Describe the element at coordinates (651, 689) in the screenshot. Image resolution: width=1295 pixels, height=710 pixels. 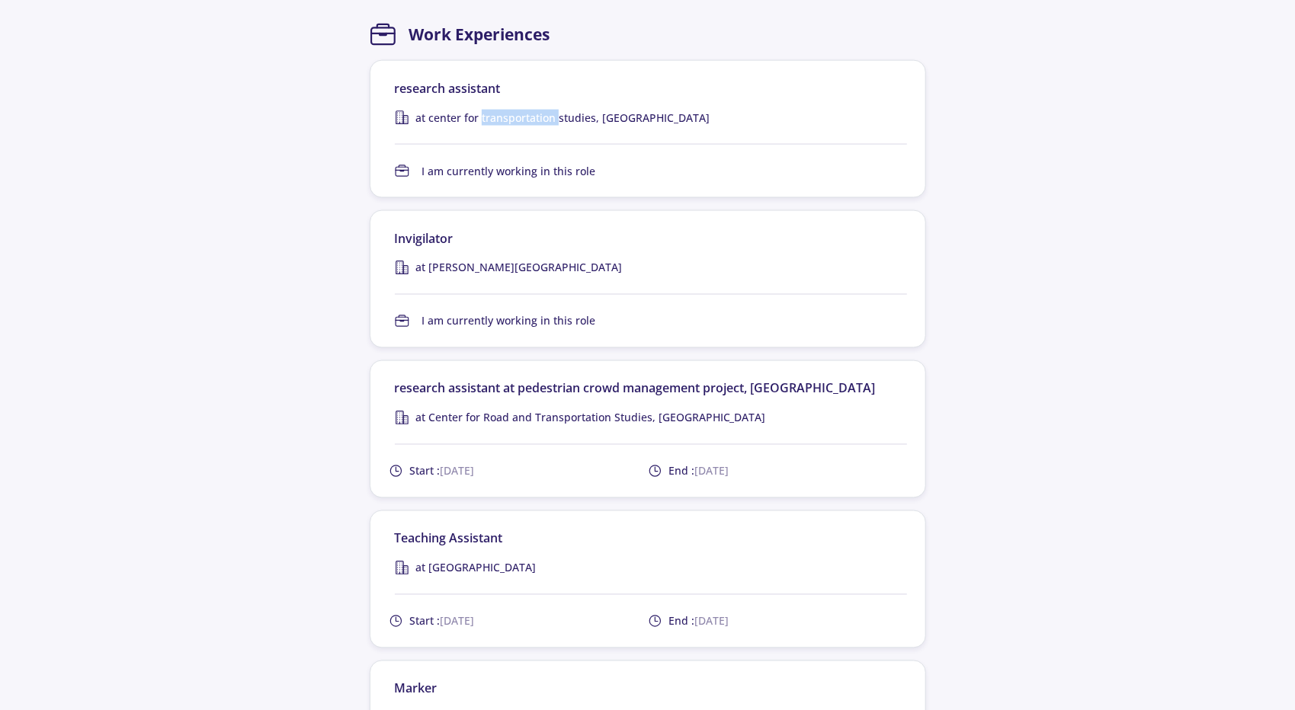
I see `div: Marker` at that location.